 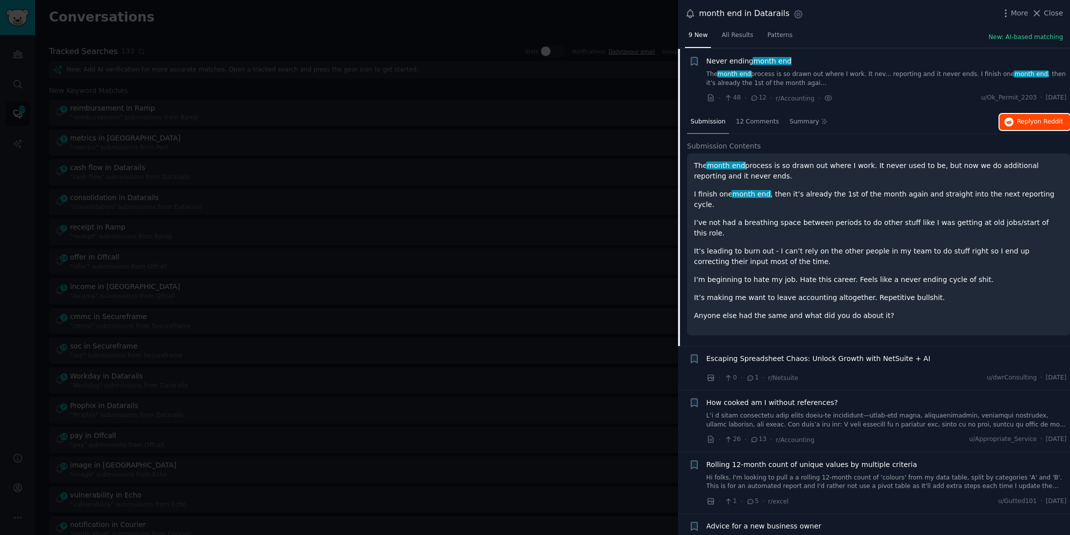 What do you see at coordinates (1003, 439) in the screenshot?
I see `span: u/Appropriate_Service` at bounding box center [1003, 439].